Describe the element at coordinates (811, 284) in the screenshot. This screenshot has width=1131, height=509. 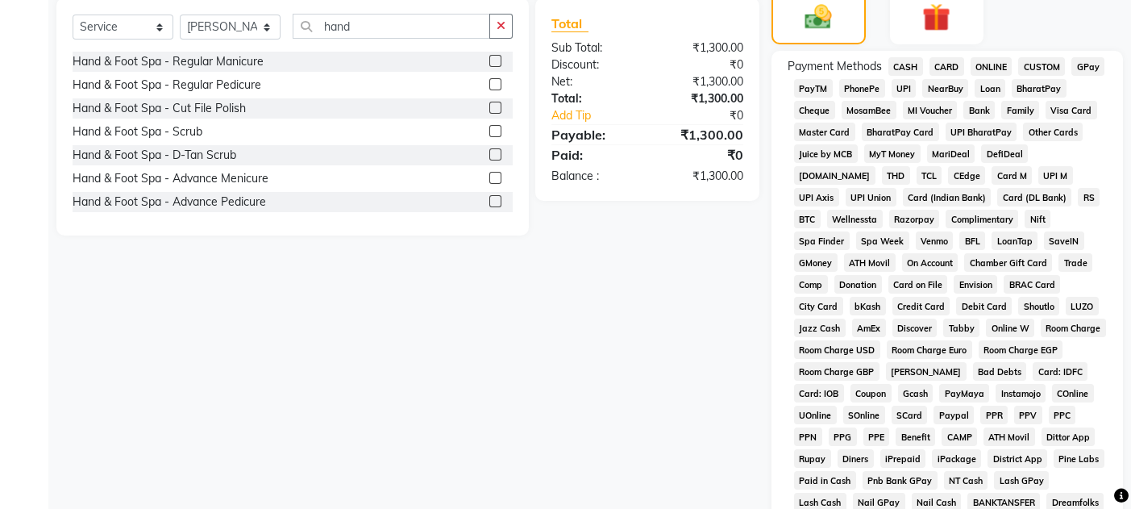
I see `span: Comp` at that location.